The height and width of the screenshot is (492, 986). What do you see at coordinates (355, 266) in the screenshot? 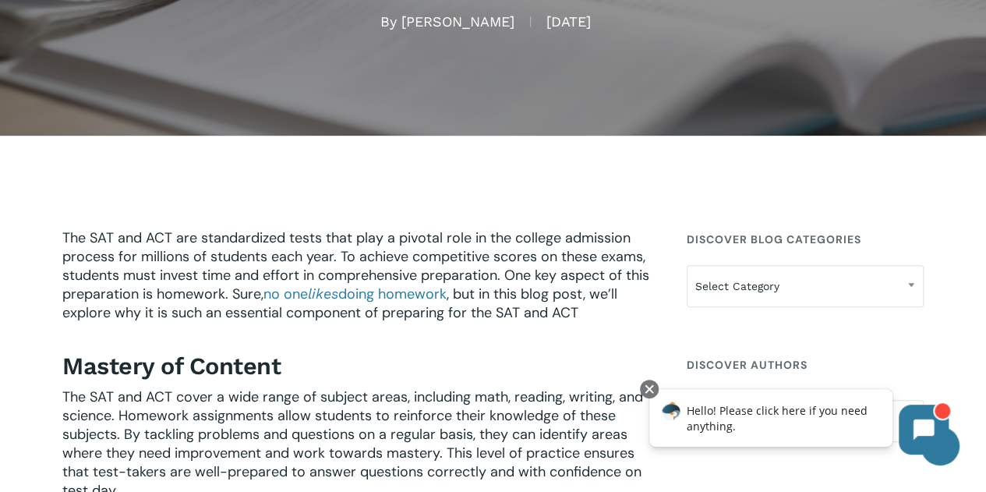
I see `span: The SAT and ACT are standardized tests that play a pivotal role in the college admission process ...` at bounding box center [355, 266].